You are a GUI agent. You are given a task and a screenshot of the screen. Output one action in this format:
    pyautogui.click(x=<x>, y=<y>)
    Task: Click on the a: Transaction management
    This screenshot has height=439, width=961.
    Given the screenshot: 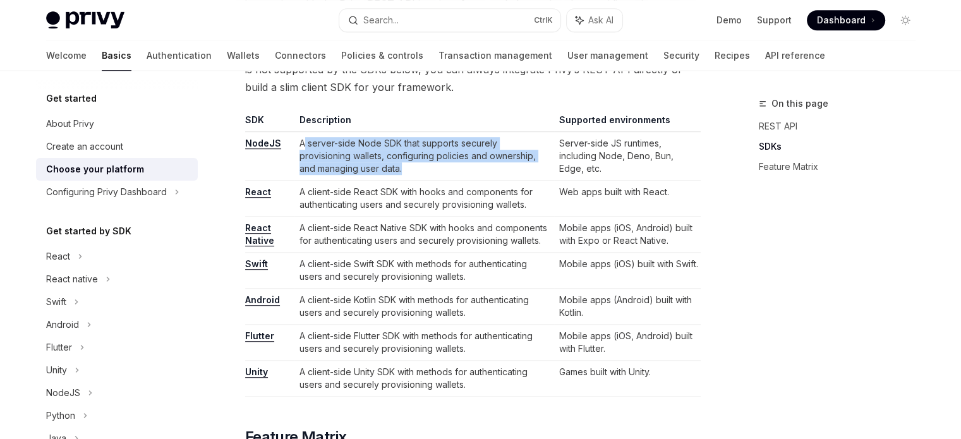 What is the action you would take?
    pyautogui.click(x=495, y=56)
    